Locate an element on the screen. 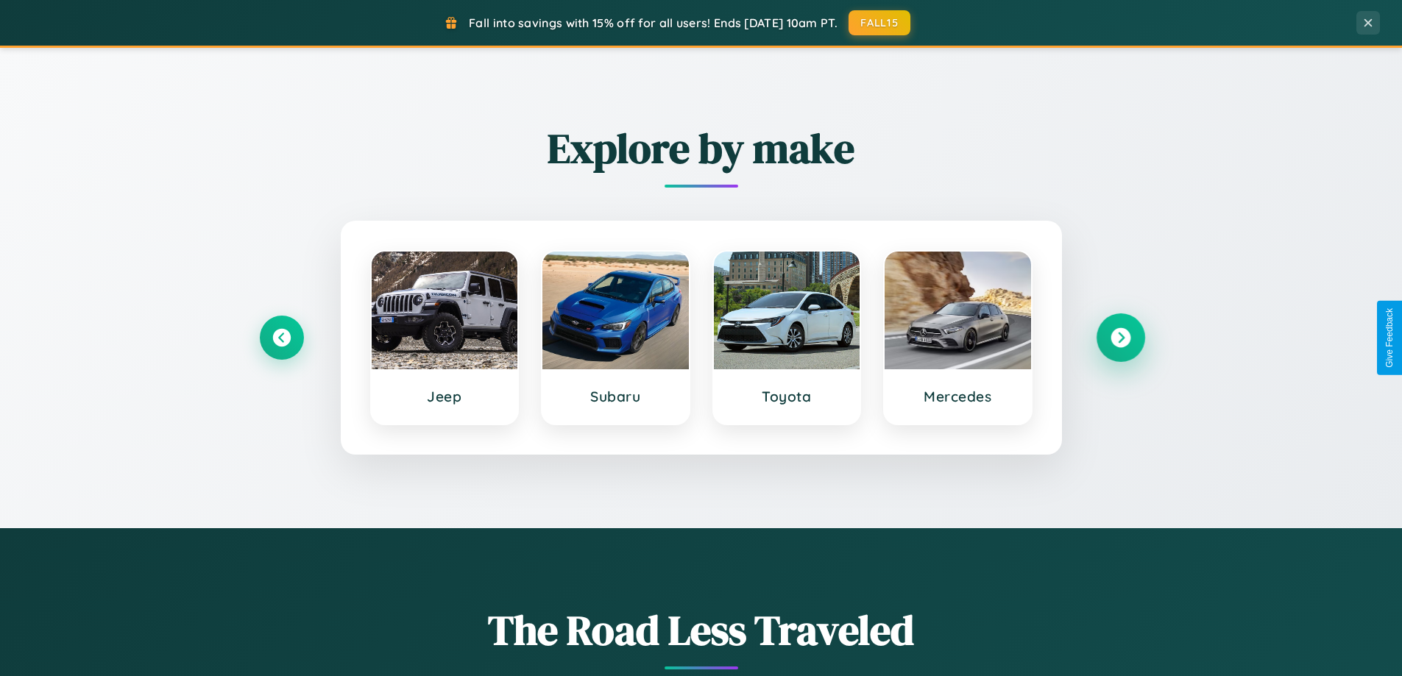 The height and width of the screenshot is (676, 1402). h3: Jeep is located at coordinates (444, 397).